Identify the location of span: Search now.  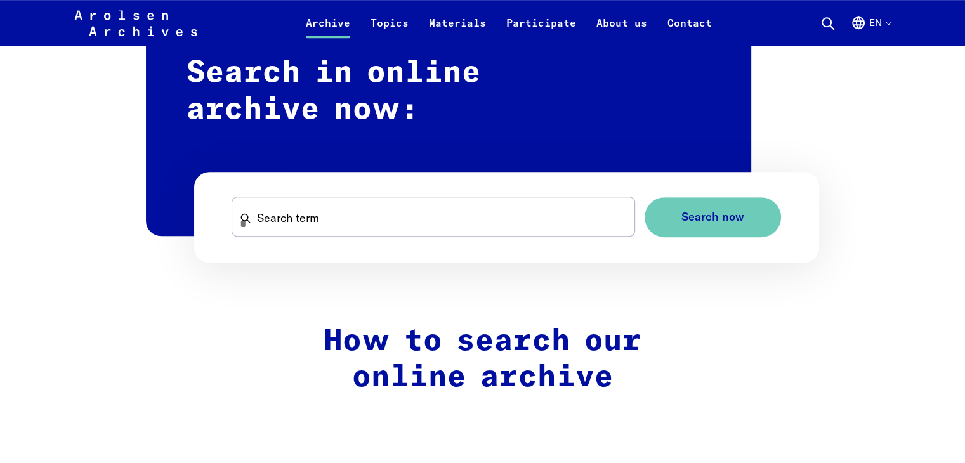
(713, 217).